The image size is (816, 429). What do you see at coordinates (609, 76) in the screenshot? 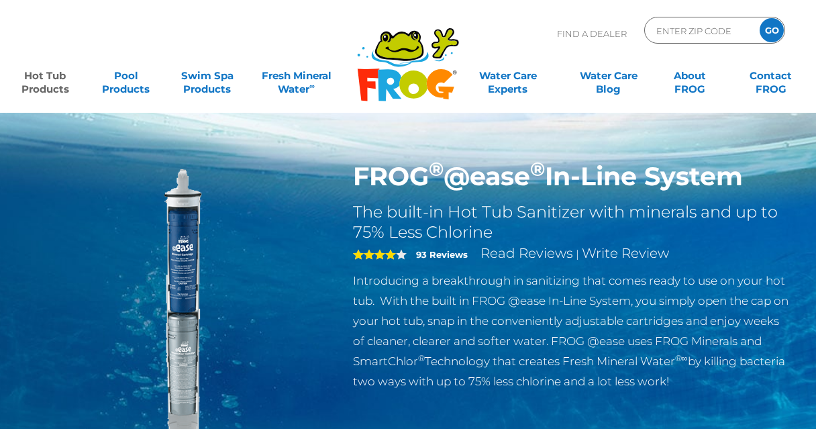
I see `a: Water CareBlog` at bounding box center [609, 76].